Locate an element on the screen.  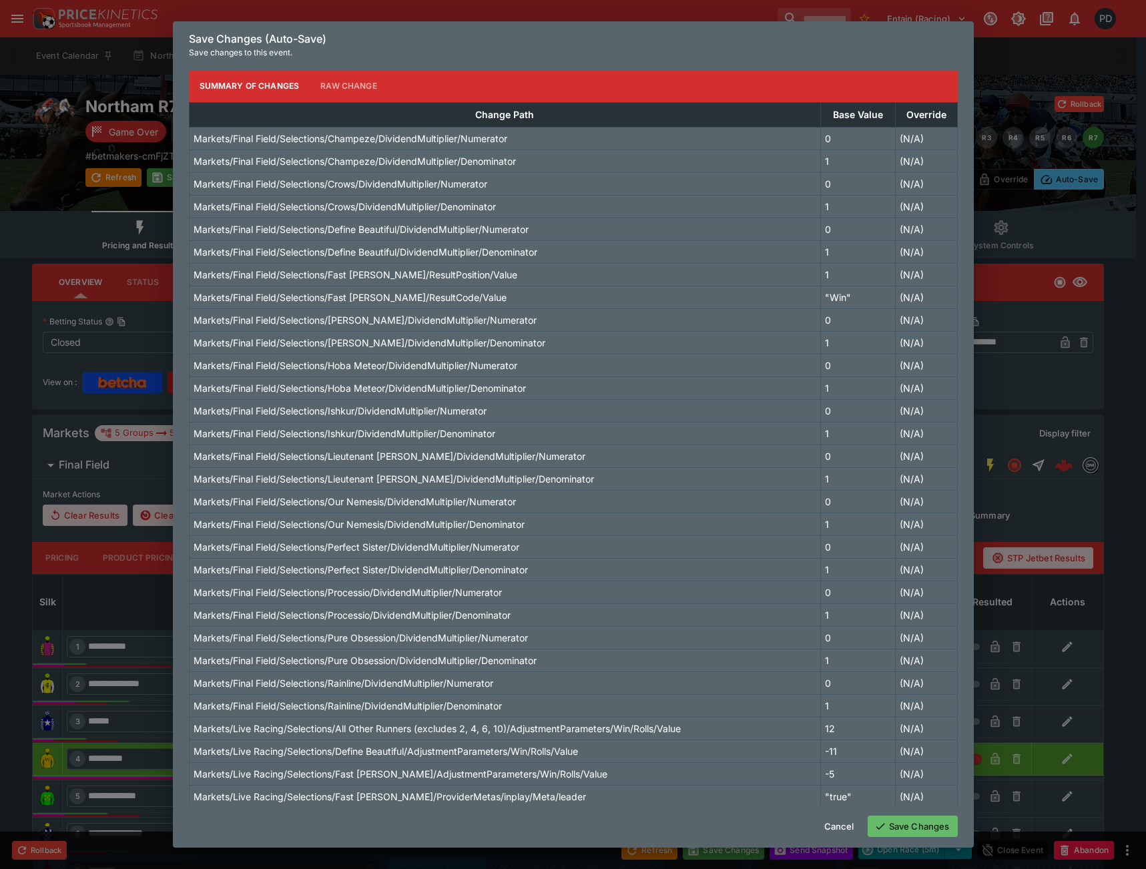
p: Markets/Final Field/Selections/Ishkur/DividendMultiplier/Denominator is located at coordinates (344, 433).